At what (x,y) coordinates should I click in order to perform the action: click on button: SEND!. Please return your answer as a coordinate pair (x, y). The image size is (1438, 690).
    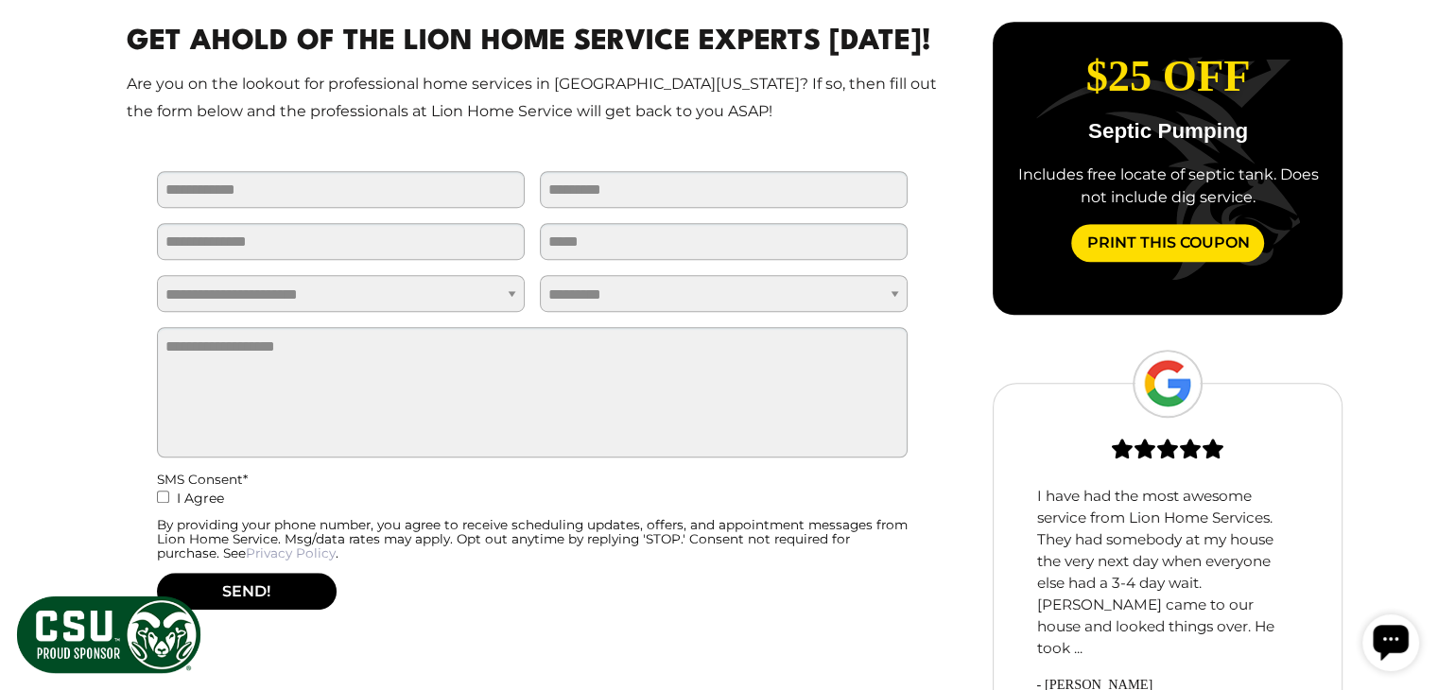
    Looking at the image, I should click on (247, 591).